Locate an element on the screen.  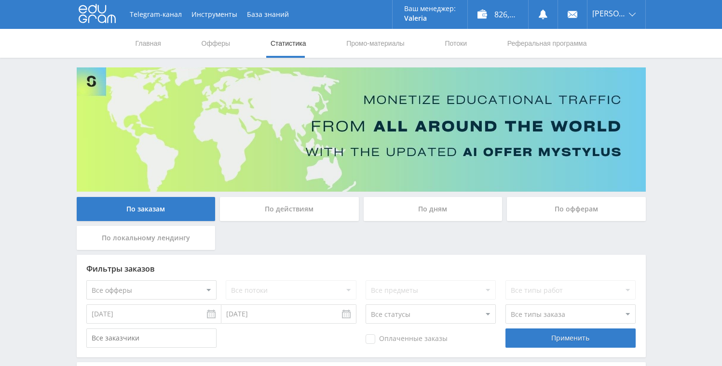
a: Реферальная программа is located at coordinates (547, 43).